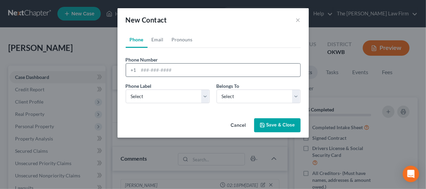 The image size is (426, 189). What do you see at coordinates (238, 126) in the screenshot?
I see `button: Cancel` at bounding box center [238, 126].